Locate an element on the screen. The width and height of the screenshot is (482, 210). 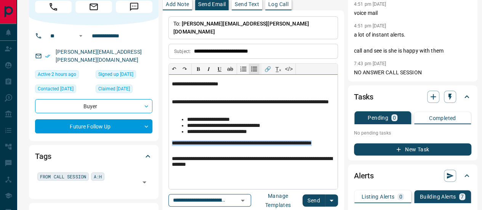
div: Alerts is located at coordinates (413, 176).